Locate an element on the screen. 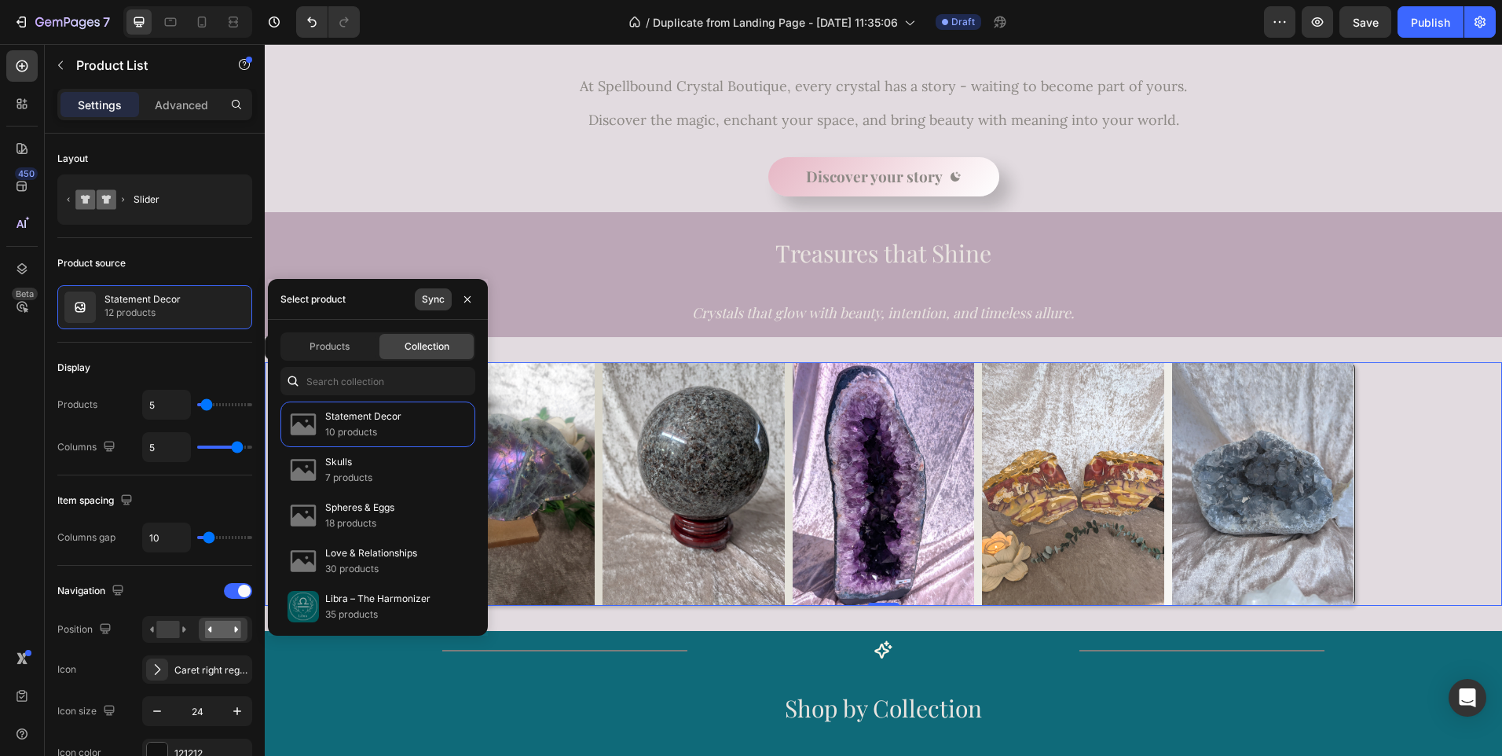  a: Labradorite Bowl – Shimmering Vessel of Protection & Intuition (616g) is located at coordinates (240, 440).